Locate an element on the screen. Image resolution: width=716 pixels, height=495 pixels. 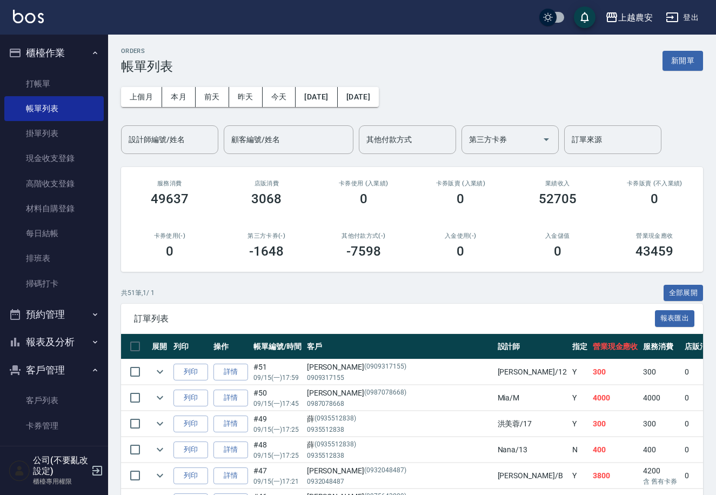
p: (0932048487) is located at coordinates (385, 470).